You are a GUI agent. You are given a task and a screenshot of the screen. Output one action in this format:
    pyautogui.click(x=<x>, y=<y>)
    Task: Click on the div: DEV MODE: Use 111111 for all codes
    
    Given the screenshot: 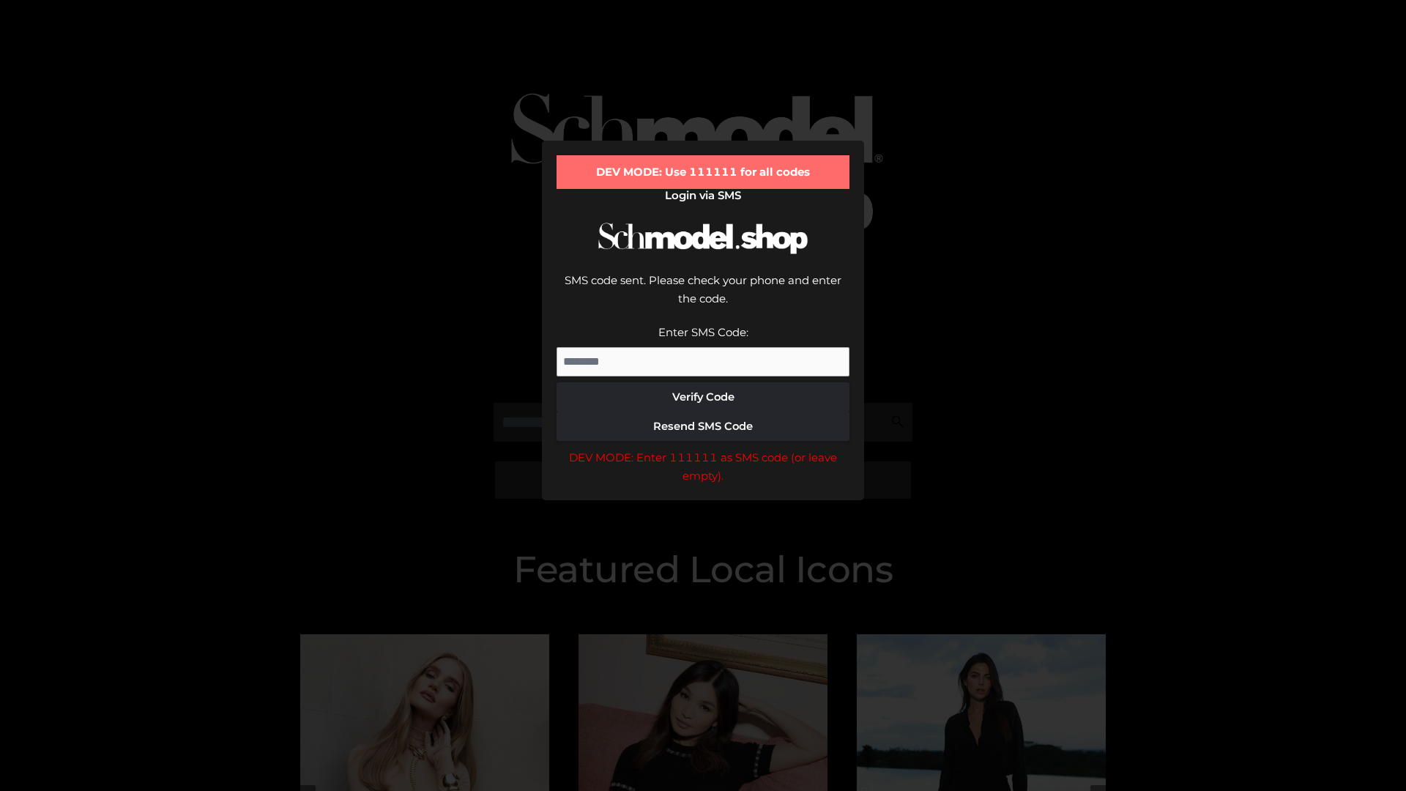 What is the action you would take?
    pyautogui.click(x=703, y=172)
    